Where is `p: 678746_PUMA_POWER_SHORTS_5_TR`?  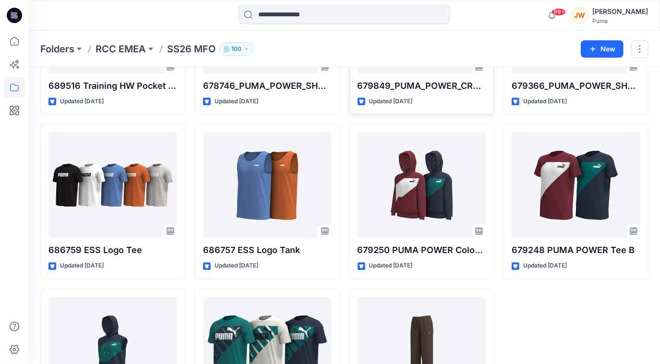
p: 678746_PUMA_POWER_SHORTS_5_TR is located at coordinates (267, 86).